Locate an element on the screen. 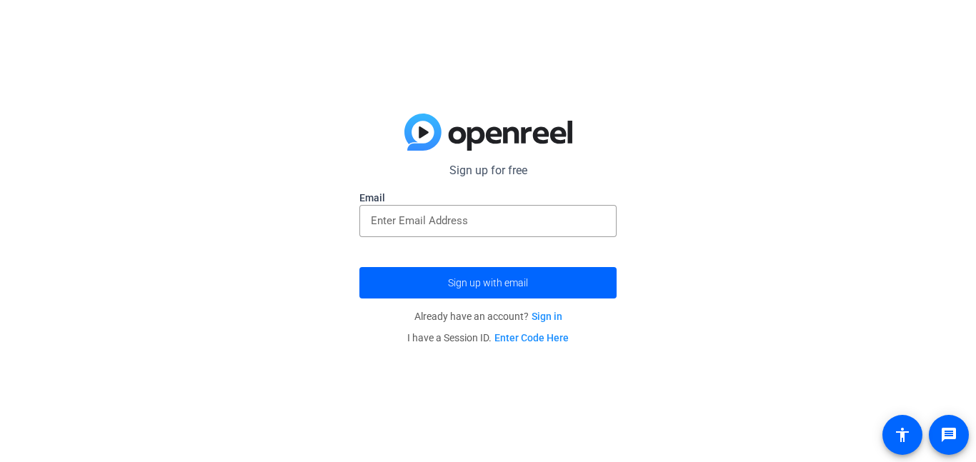 Image resolution: width=976 pixels, height=462 pixels. img: blue-gradient.svg is located at coordinates (488, 132).